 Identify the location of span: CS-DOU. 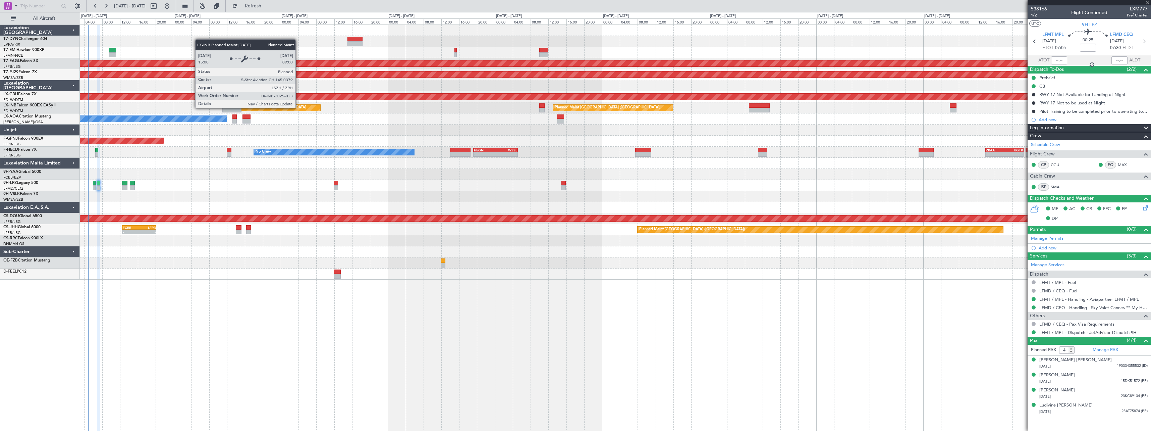
(11, 216).